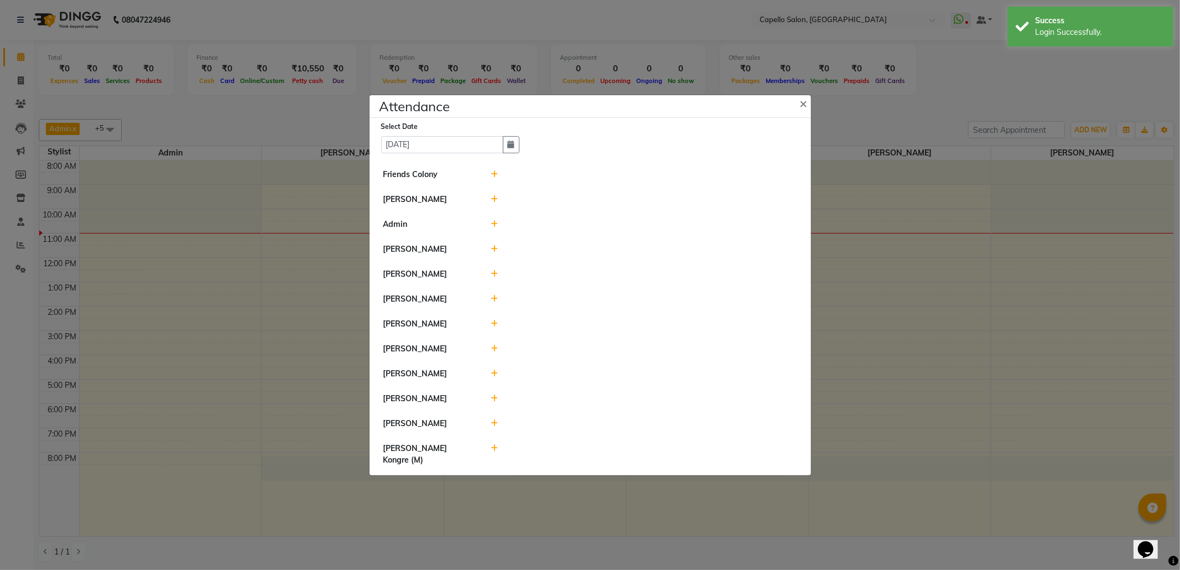  What do you see at coordinates (805, 103) in the screenshot?
I see `button: Close` at bounding box center [805, 103].